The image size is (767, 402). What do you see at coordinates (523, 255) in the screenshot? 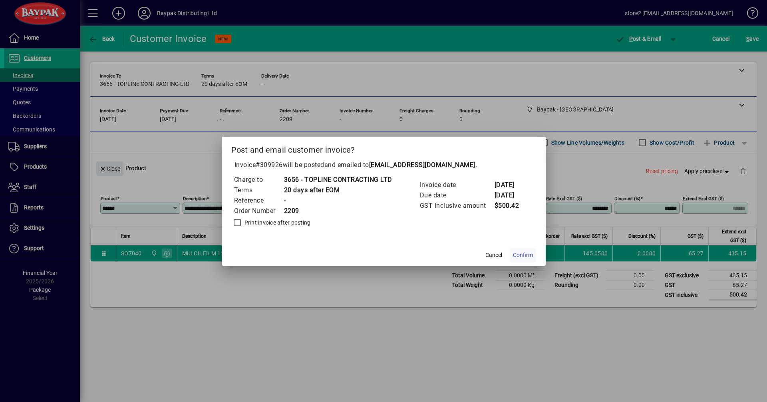
I see `button: Confirm` at bounding box center [523, 255].